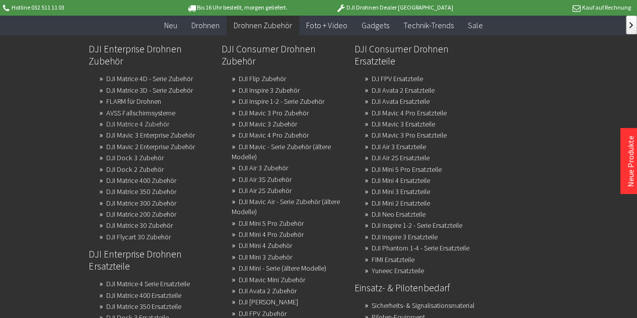  I want to click on a: DJI Mavic 3 Enterprise Zubehör, so click(150, 135).